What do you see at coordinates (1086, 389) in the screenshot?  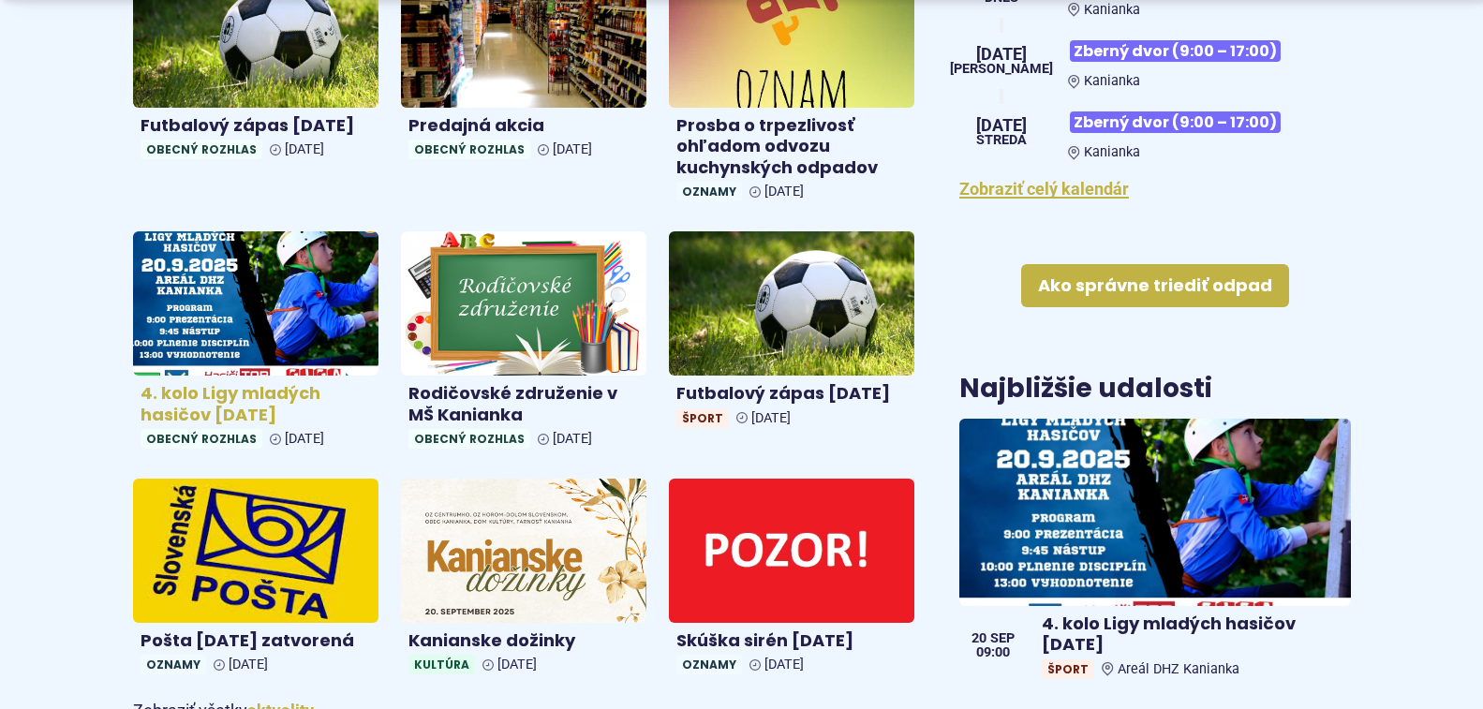 I see `h3: Najbližšie udalosti` at bounding box center [1086, 389].